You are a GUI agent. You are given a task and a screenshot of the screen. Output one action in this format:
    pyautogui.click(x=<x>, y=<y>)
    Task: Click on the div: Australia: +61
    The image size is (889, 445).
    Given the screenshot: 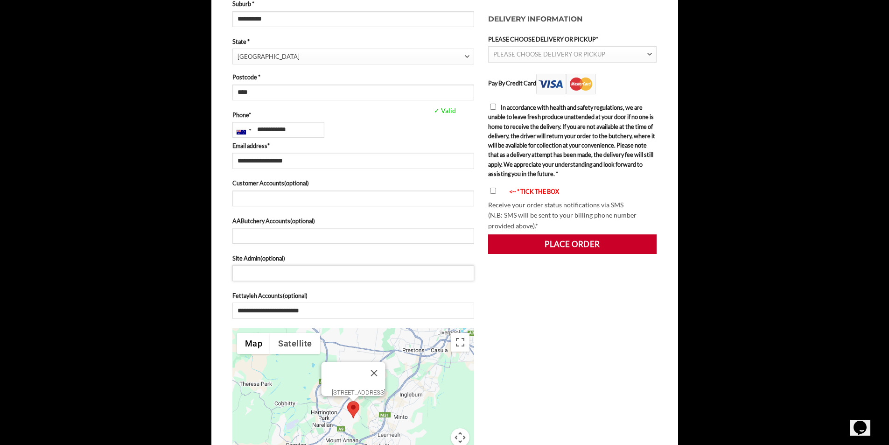 What is the action you would take?
    pyautogui.click(x=244, y=130)
    